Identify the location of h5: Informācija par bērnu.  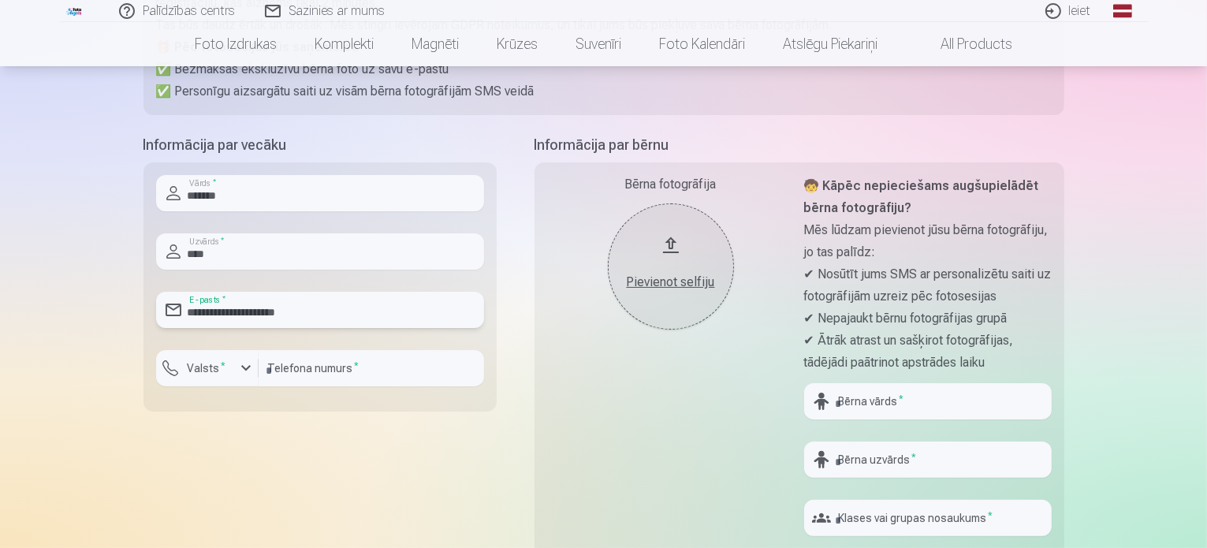
(799, 145).